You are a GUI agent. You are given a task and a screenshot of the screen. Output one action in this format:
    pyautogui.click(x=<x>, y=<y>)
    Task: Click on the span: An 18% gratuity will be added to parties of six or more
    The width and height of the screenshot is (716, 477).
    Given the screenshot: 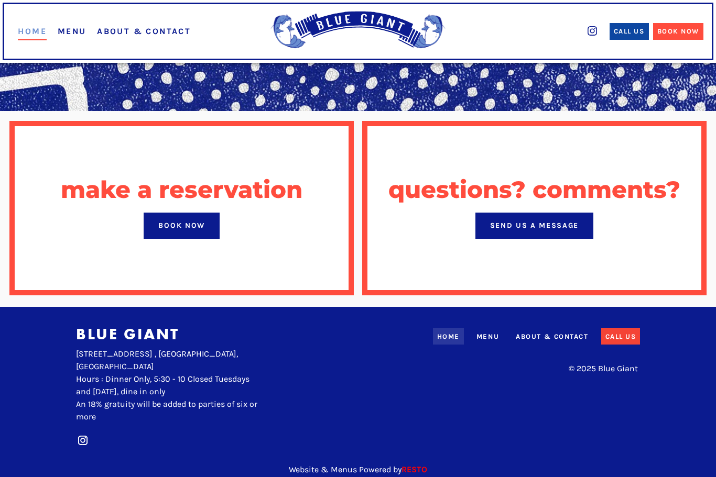 What is the action you would take?
    pyautogui.click(x=167, y=410)
    